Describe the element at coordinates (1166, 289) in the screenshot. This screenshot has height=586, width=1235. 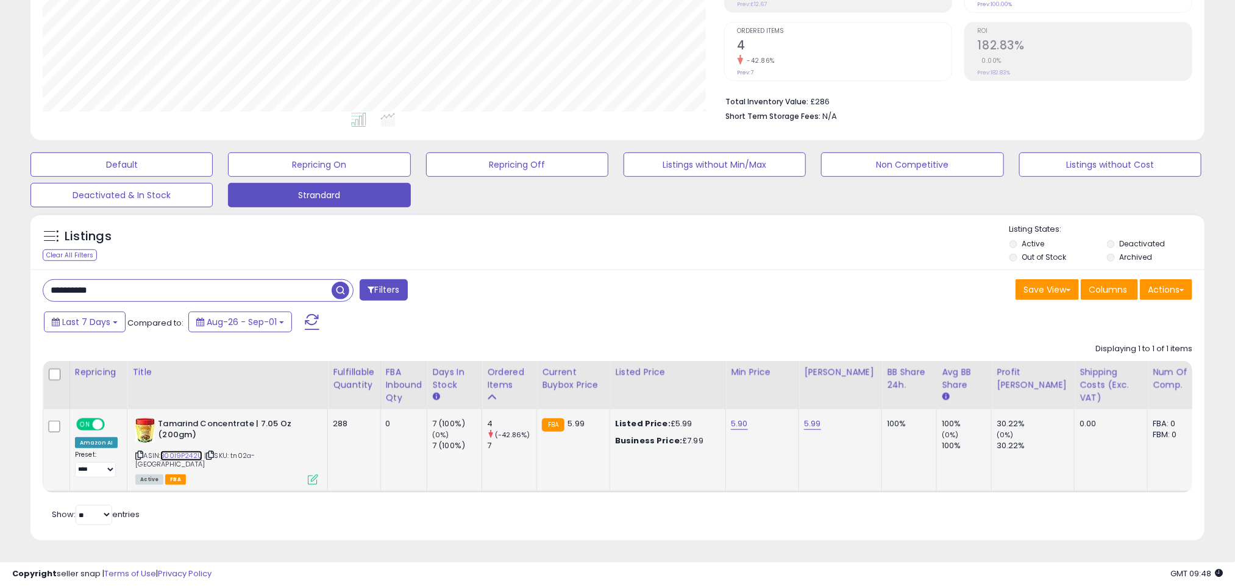
I see `button: Actions` at that location.